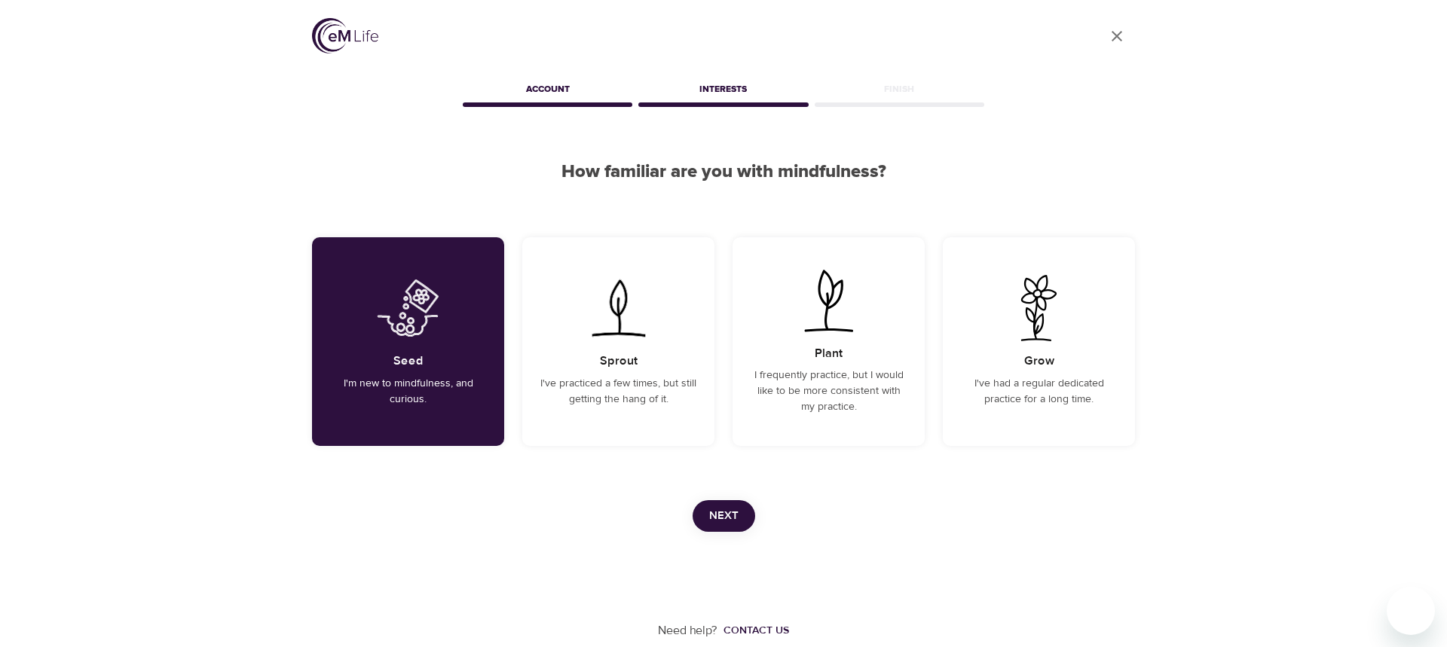 The width and height of the screenshot is (1447, 647). I want to click on span: Next, so click(723, 516).